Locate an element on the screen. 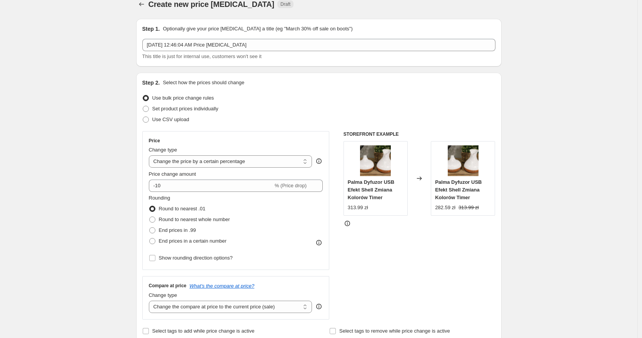 Image resolution: width=642 pixels, height=338 pixels. span: Round to nearest .01 is located at coordinates (182, 209).